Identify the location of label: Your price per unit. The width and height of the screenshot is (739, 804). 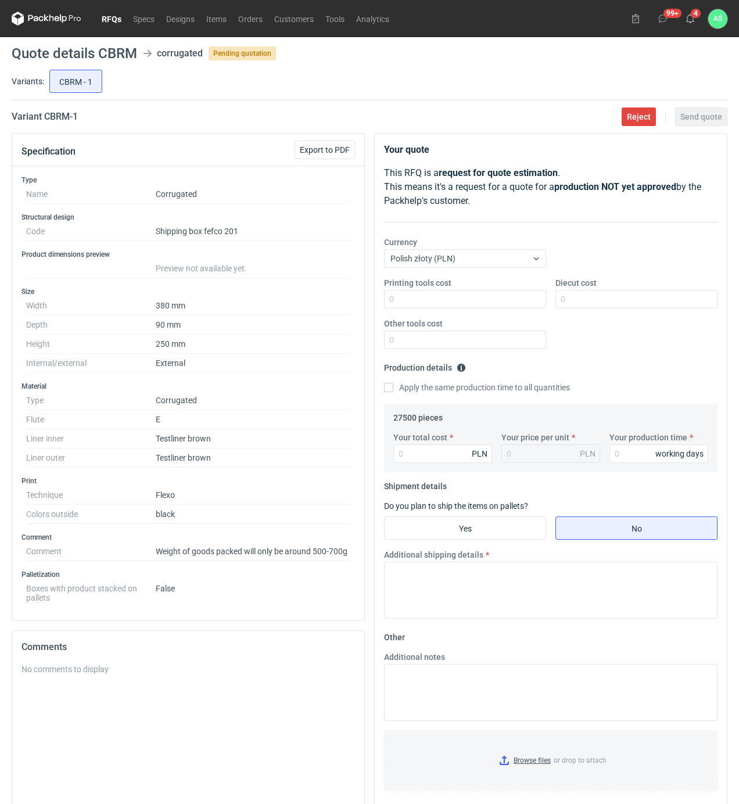
(535, 437).